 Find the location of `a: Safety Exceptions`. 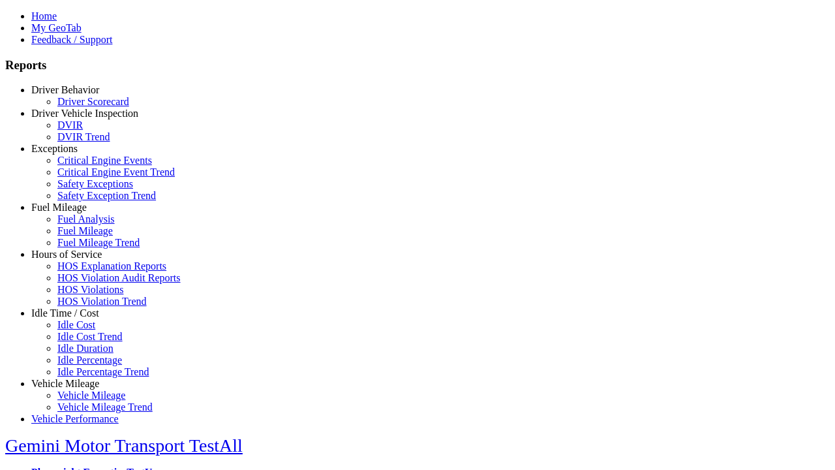

a: Safety Exceptions is located at coordinates (95, 183).